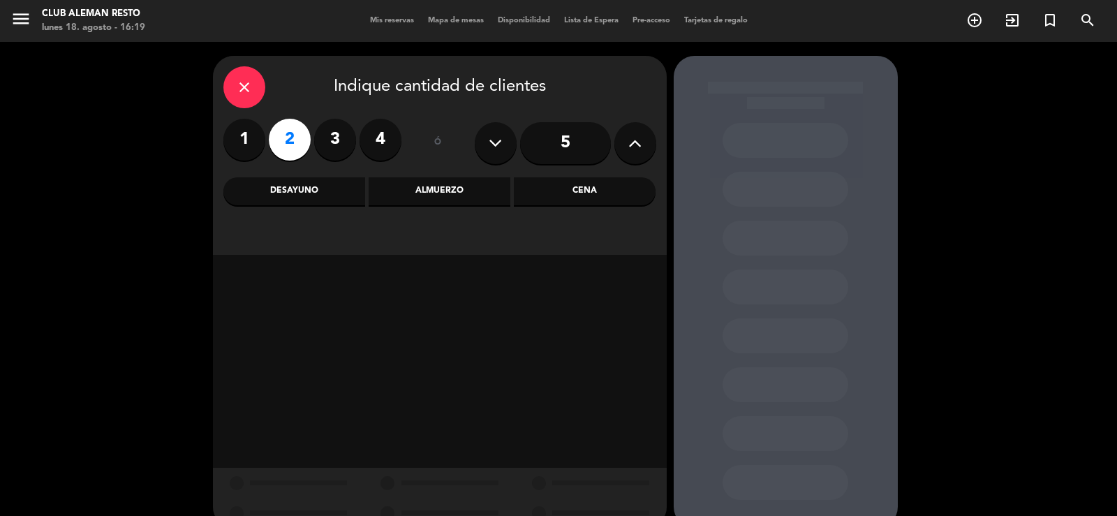 The image size is (1117, 516). I want to click on div: Club aleman resto, so click(94, 14).